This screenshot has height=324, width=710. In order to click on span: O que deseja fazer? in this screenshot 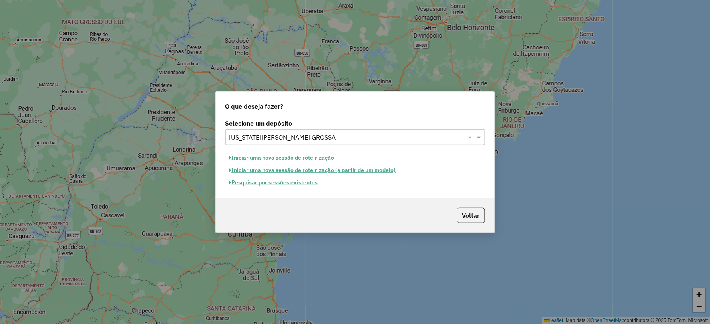, I will do `click(254, 106)`.